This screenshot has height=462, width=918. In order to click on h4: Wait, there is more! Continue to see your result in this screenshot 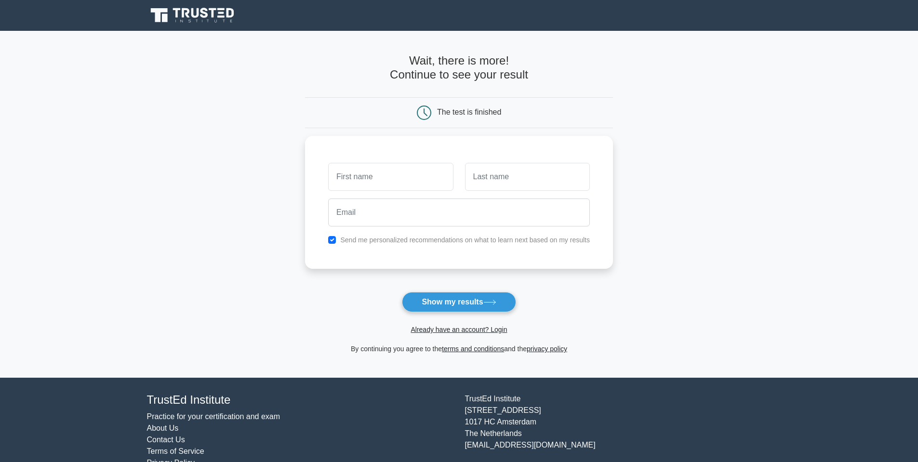, I will do `click(459, 68)`.